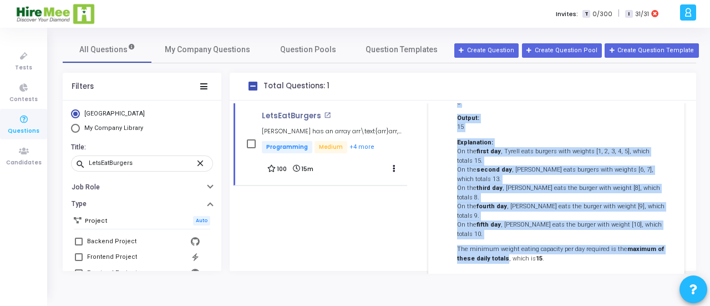  I want to click on span: Tests, so click(23, 68).